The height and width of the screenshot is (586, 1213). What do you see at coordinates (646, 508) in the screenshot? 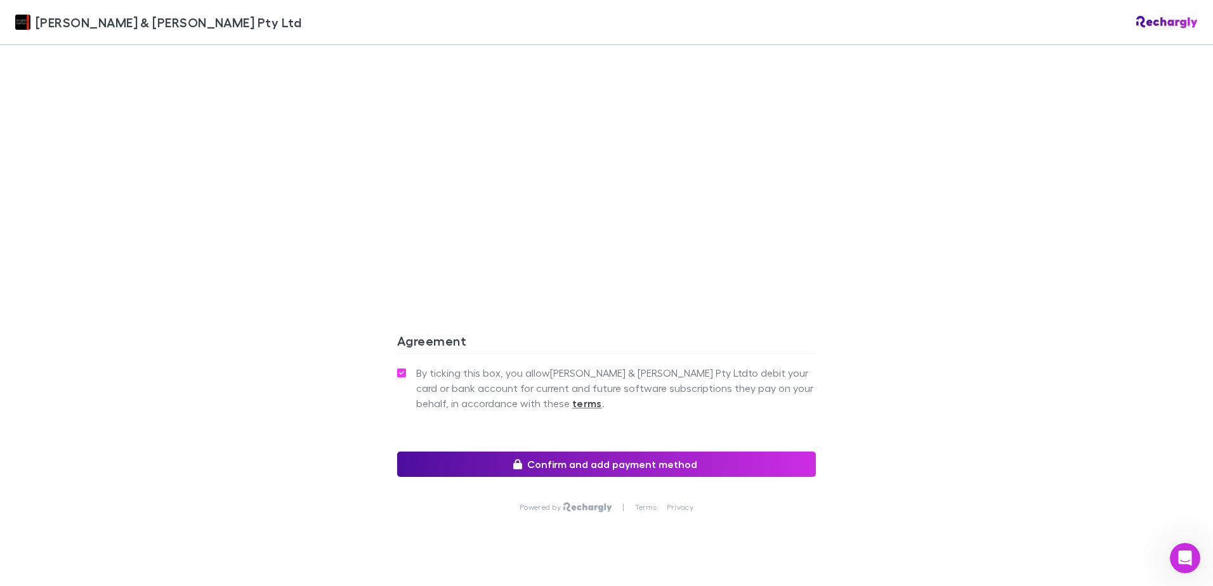
I see `a: Terms` at bounding box center [646, 508].